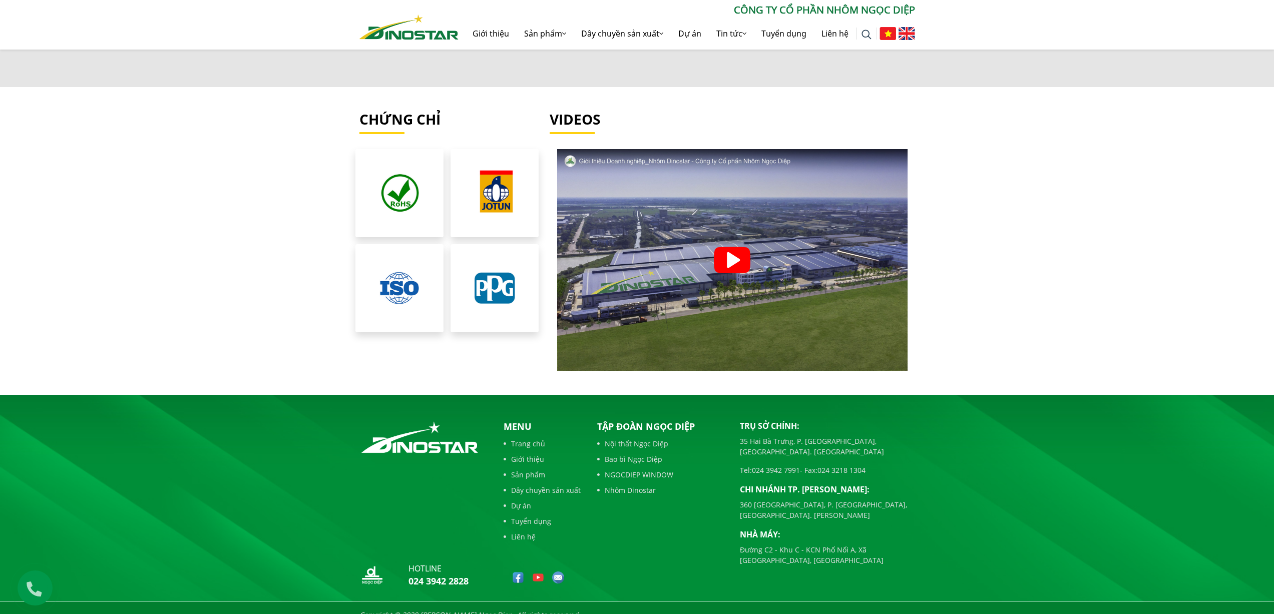  What do you see at coordinates (731, 34) in the screenshot?
I see `a: Tin tức` at bounding box center [731, 34].